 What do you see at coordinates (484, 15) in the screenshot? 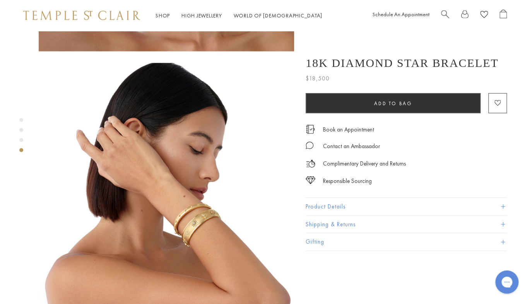
I see `a: View Wishlist` at bounding box center [484, 15].